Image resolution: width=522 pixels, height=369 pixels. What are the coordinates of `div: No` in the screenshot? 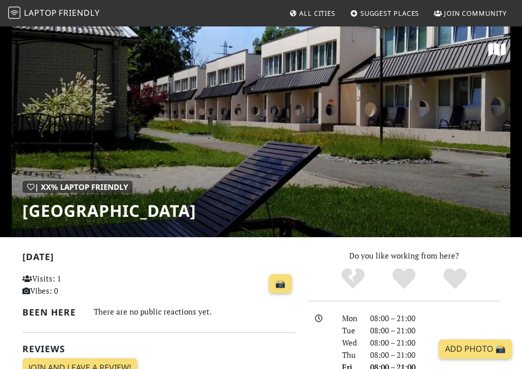 It's located at (352, 279).